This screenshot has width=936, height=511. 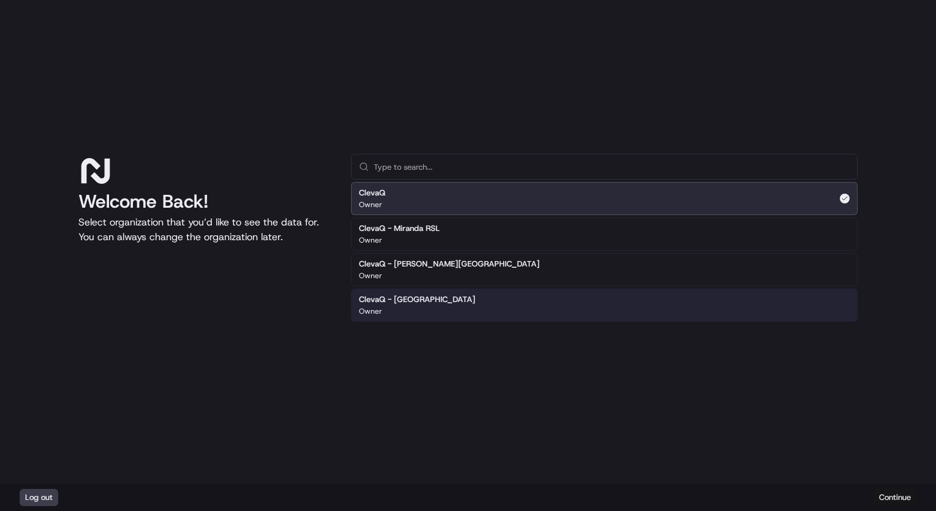 What do you see at coordinates (39, 498) in the screenshot?
I see `button: Log out` at bounding box center [39, 498].